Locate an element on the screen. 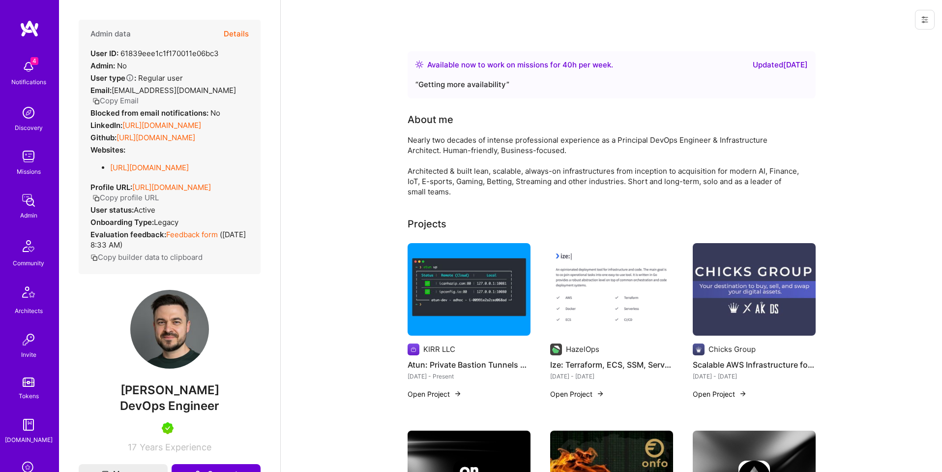 The height and width of the screenshot is (472, 942). strong: Email: is located at coordinates (101, 90).